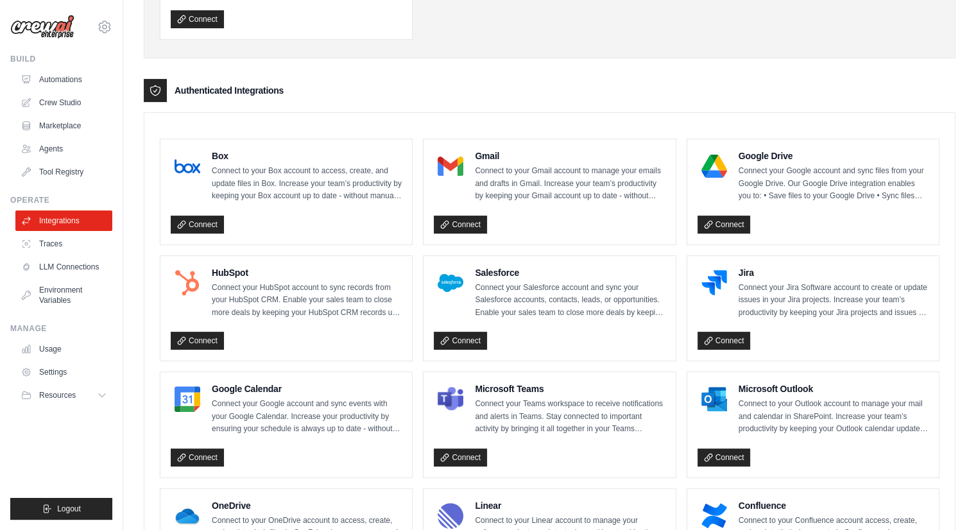 Image resolution: width=976 pixels, height=530 pixels. What do you see at coordinates (61, 509) in the screenshot?
I see `button: Logout` at bounding box center [61, 509].